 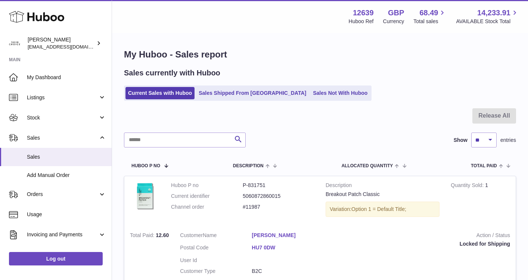 What do you see at coordinates (367, 166) in the screenshot?
I see `span: ALLOCATED Quantity` at bounding box center [367, 166].